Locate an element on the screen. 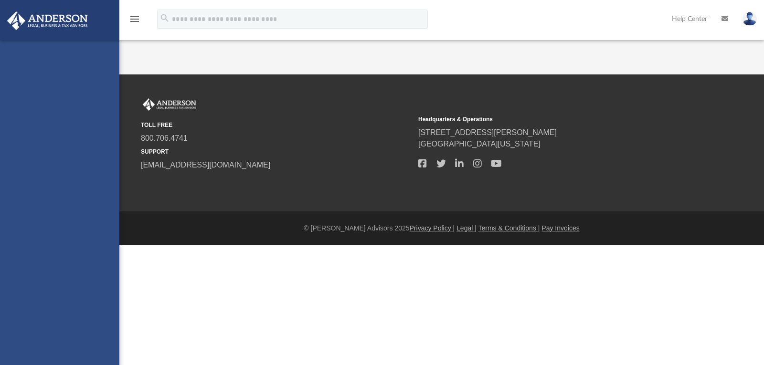 Image resolution: width=764 pixels, height=365 pixels. a: Pay Invoices is located at coordinates (560, 228).